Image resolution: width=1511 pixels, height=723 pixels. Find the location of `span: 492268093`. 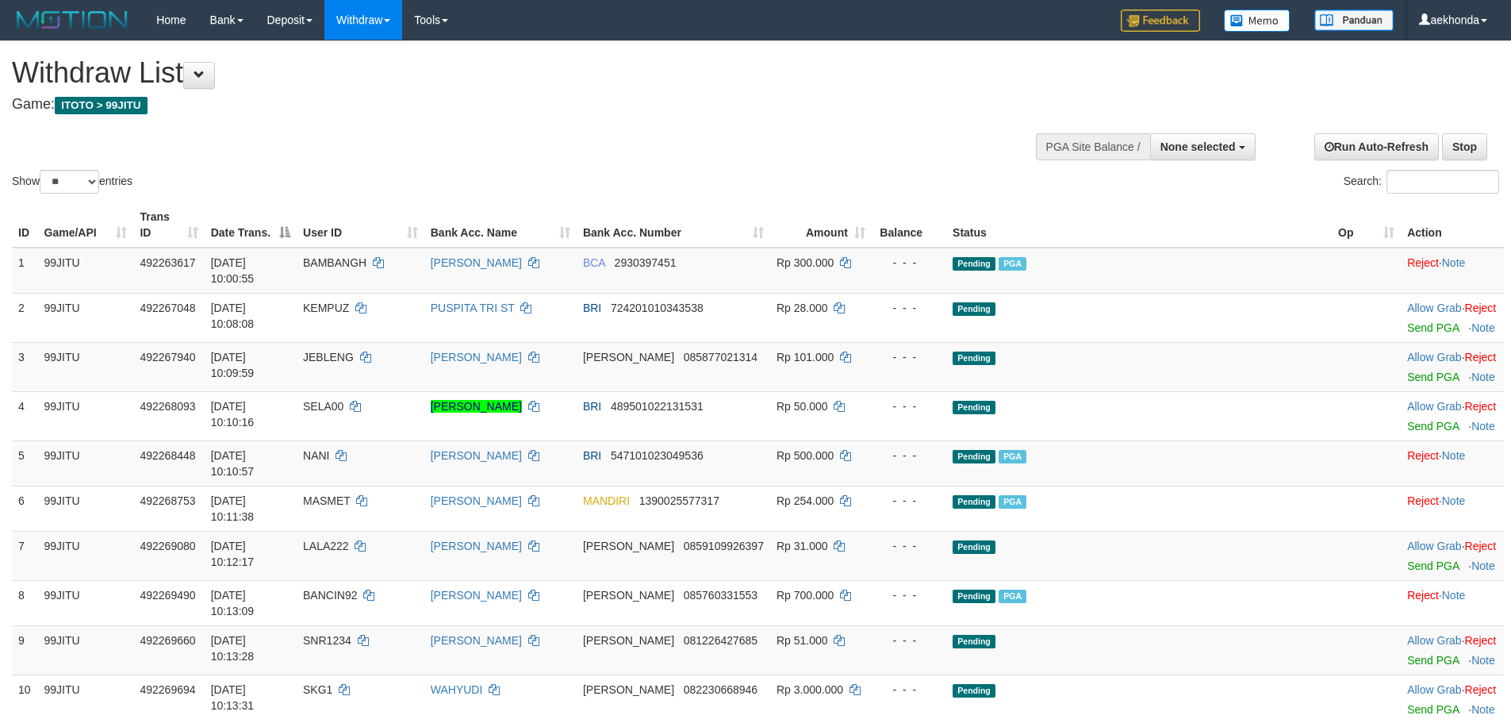

span: 492268093 is located at coordinates (167, 406).